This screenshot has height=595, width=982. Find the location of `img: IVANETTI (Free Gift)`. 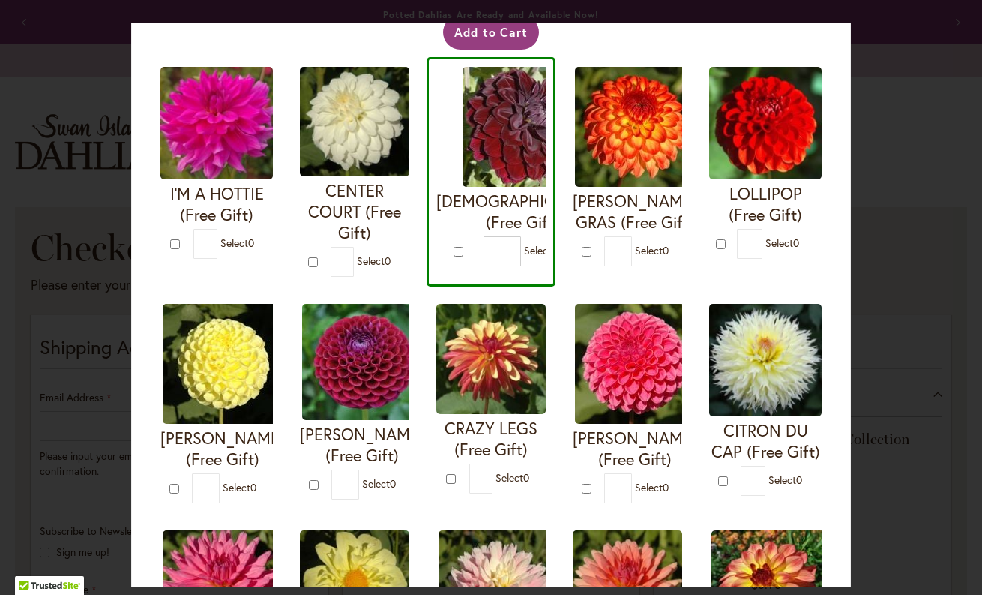

img: IVANETTI (Free Gift) is located at coordinates (362, 361).